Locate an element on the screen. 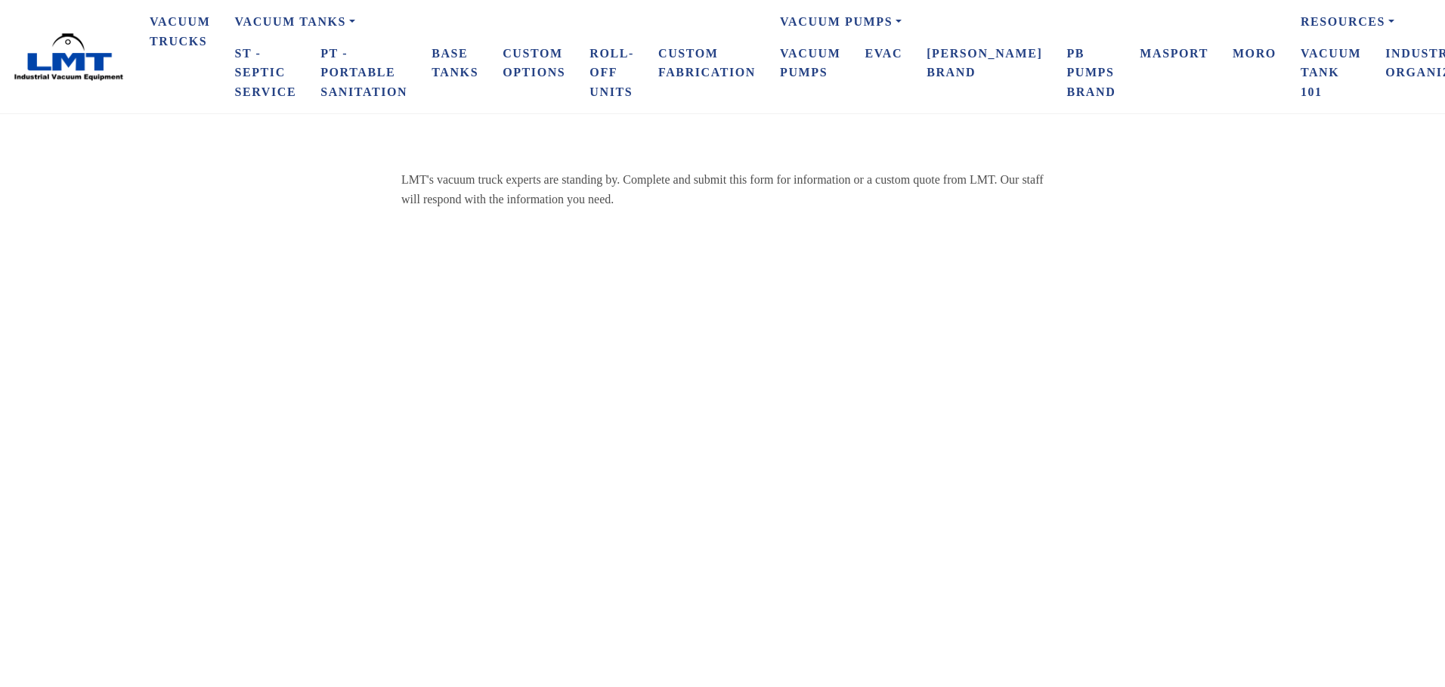  a: Moro is located at coordinates (1254, 54).